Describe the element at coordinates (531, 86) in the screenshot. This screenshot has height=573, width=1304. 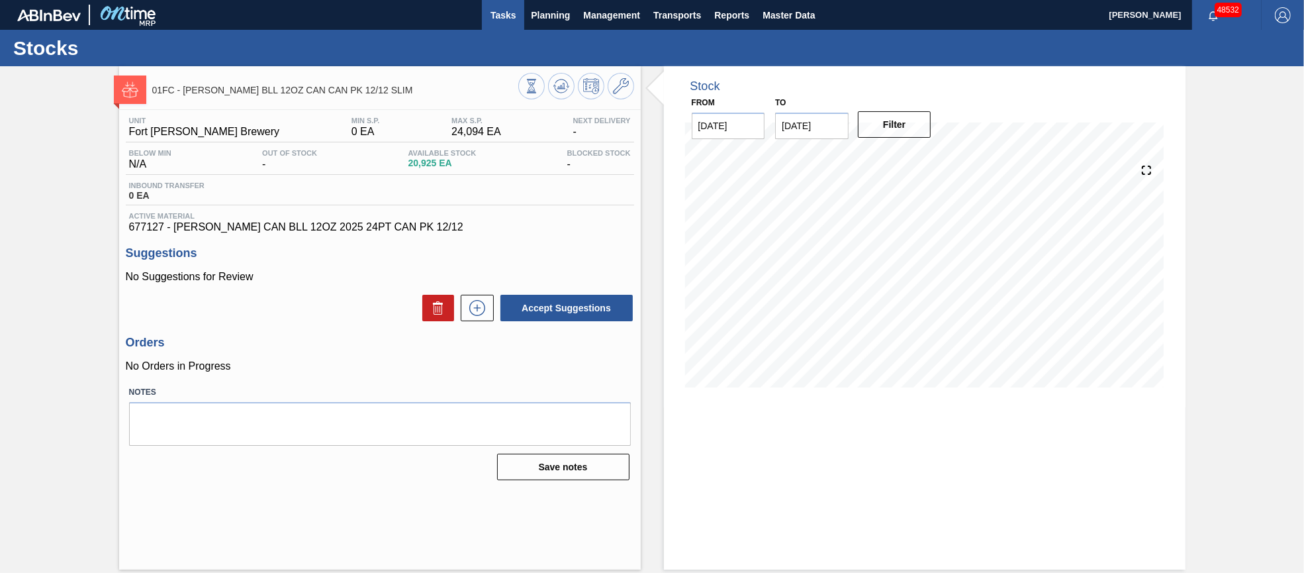
I see `button: Stocks Overview` at that location.